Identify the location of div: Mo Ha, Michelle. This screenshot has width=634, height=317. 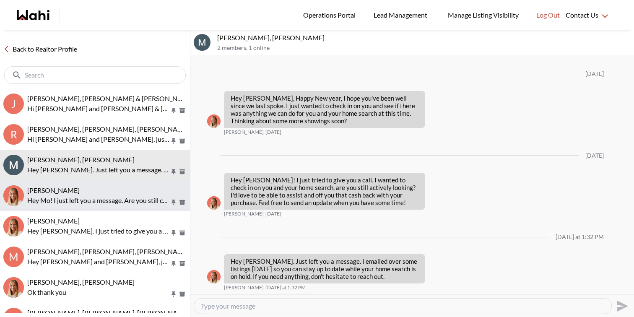
(13, 195).